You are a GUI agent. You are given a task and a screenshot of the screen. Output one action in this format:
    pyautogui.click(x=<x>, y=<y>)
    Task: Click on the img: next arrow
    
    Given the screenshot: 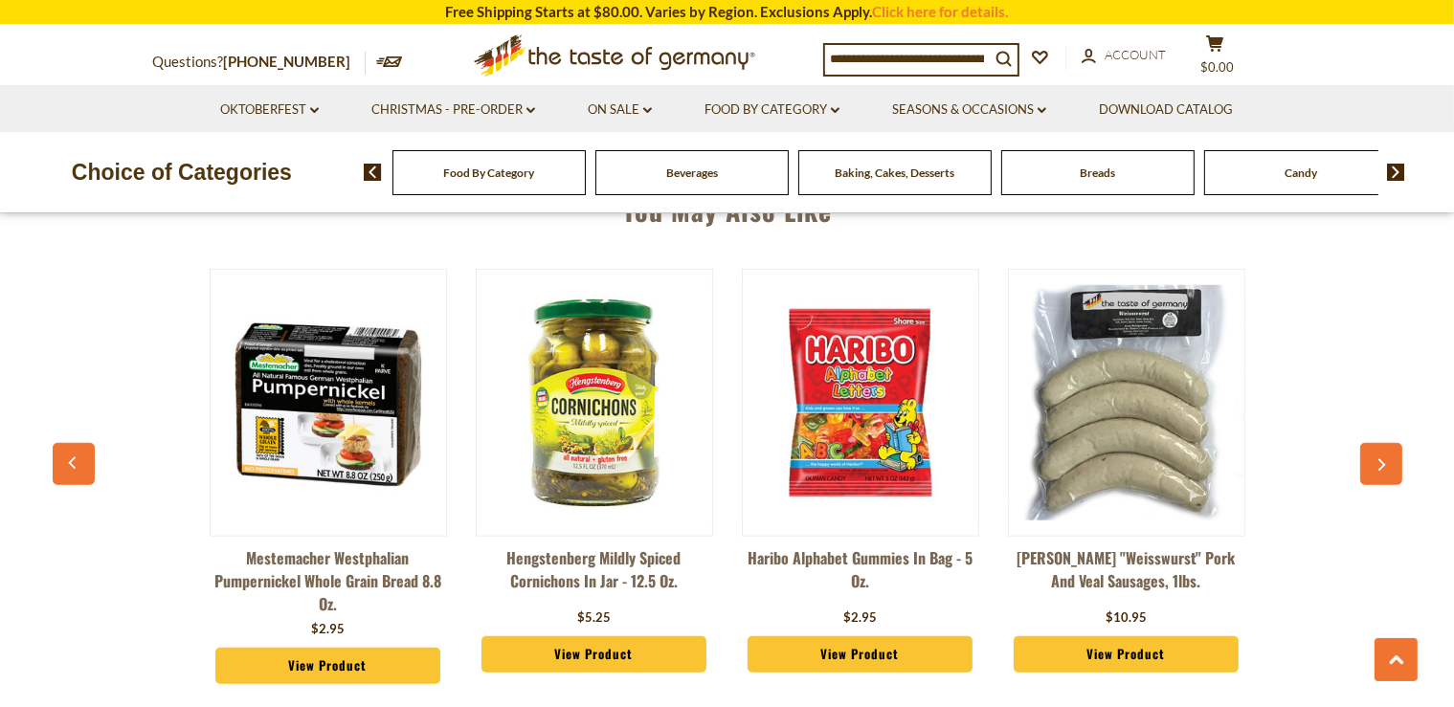 What is the action you would take?
    pyautogui.click(x=1396, y=172)
    